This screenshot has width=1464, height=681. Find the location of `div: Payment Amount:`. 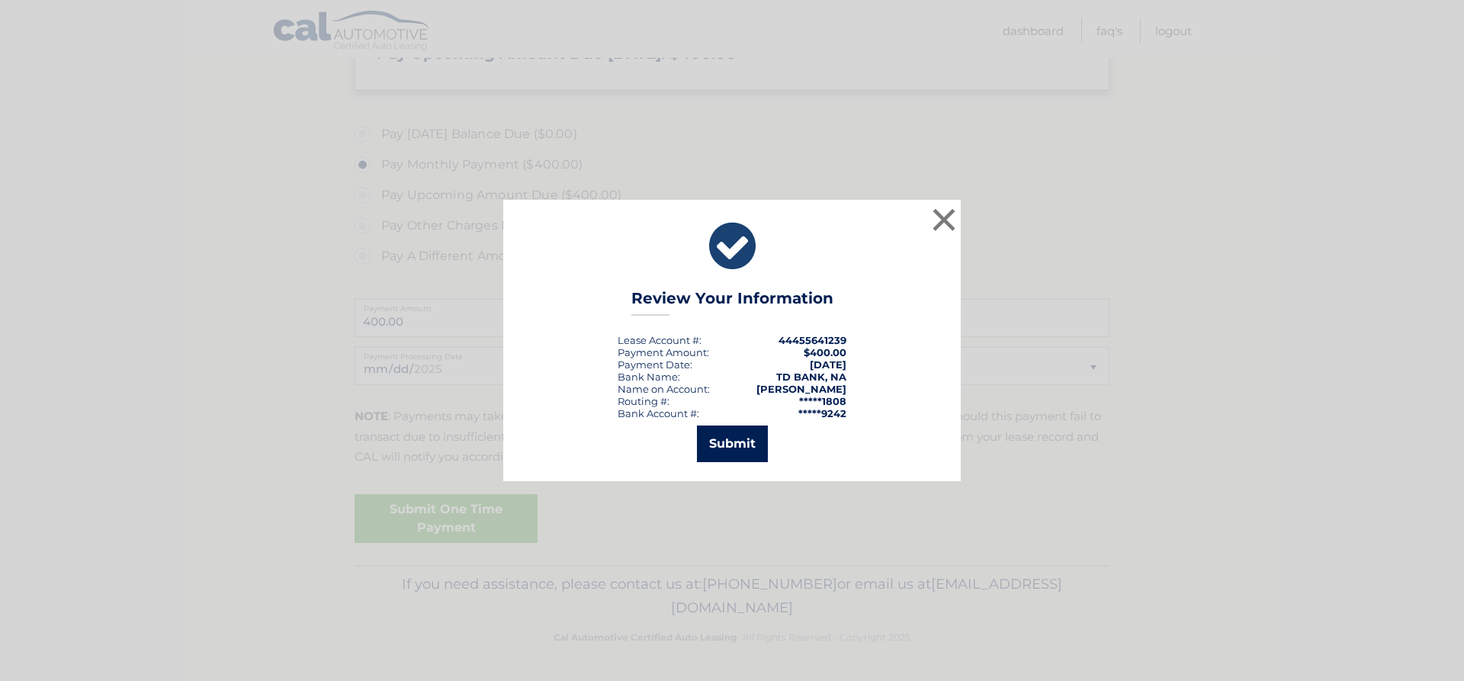

div: Payment Amount: is located at coordinates (663, 352).